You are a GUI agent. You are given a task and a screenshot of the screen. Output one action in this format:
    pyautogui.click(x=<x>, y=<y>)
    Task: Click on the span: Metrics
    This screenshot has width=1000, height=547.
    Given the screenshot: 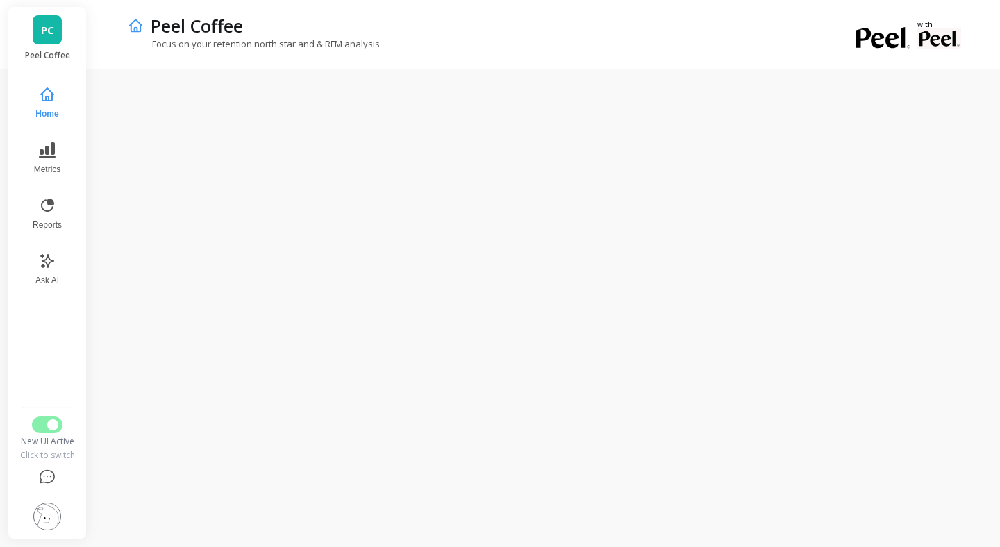 What is the action you would take?
    pyautogui.click(x=47, y=169)
    